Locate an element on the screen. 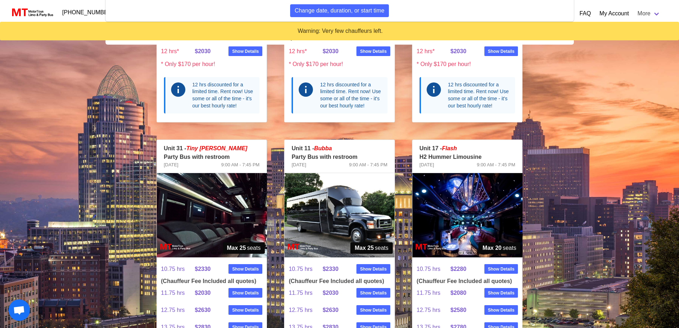 The image size is (679, 328). p: Unit 11 - is located at coordinates (339, 148).